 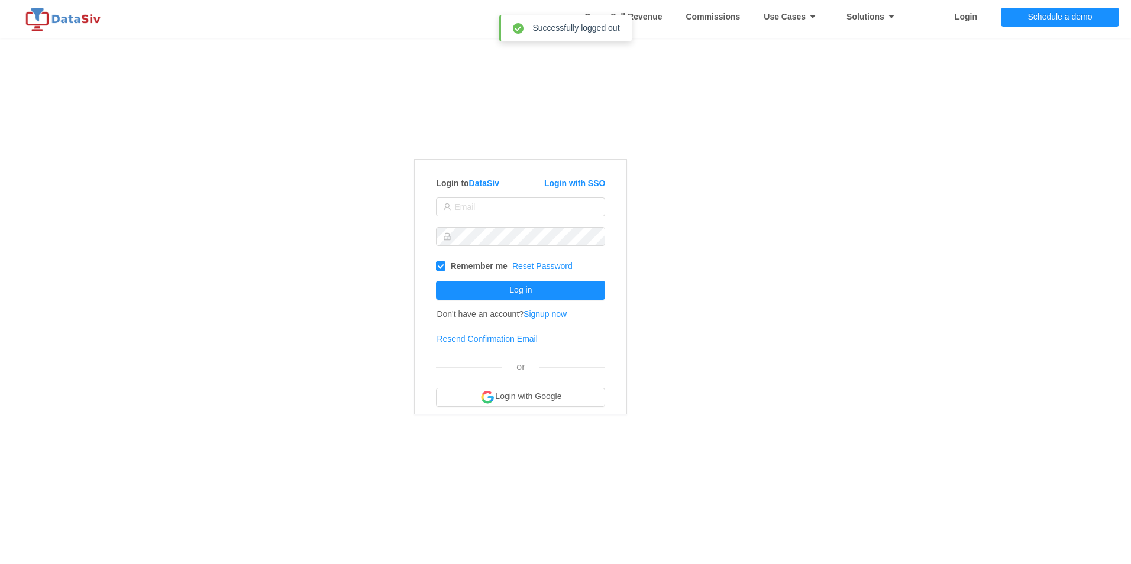 What do you see at coordinates (521, 207) in the screenshot?
I see `input: Email` at bounding box center [521, 207].